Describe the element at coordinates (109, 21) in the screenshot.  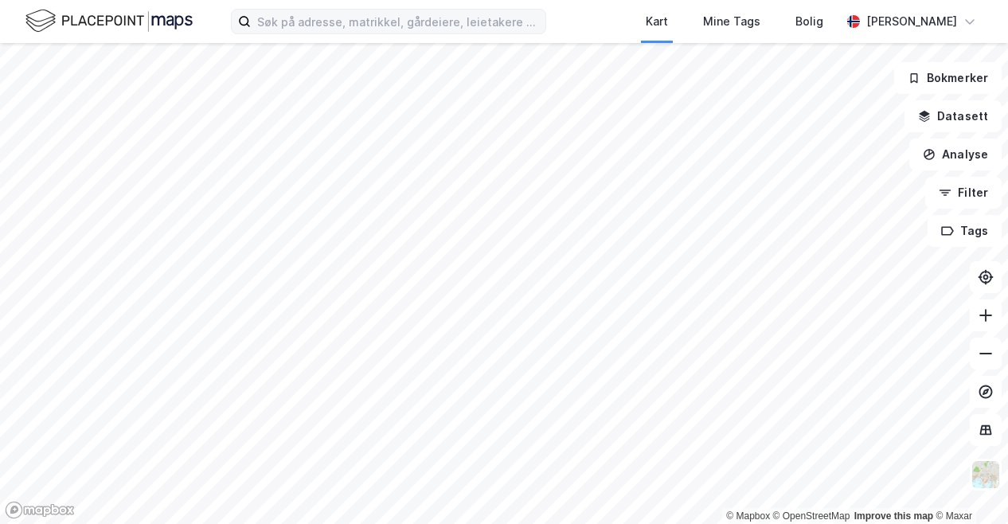
I see `img: logo.f888ab2527a4732fd821a326f86c7f29.svg` at that location.